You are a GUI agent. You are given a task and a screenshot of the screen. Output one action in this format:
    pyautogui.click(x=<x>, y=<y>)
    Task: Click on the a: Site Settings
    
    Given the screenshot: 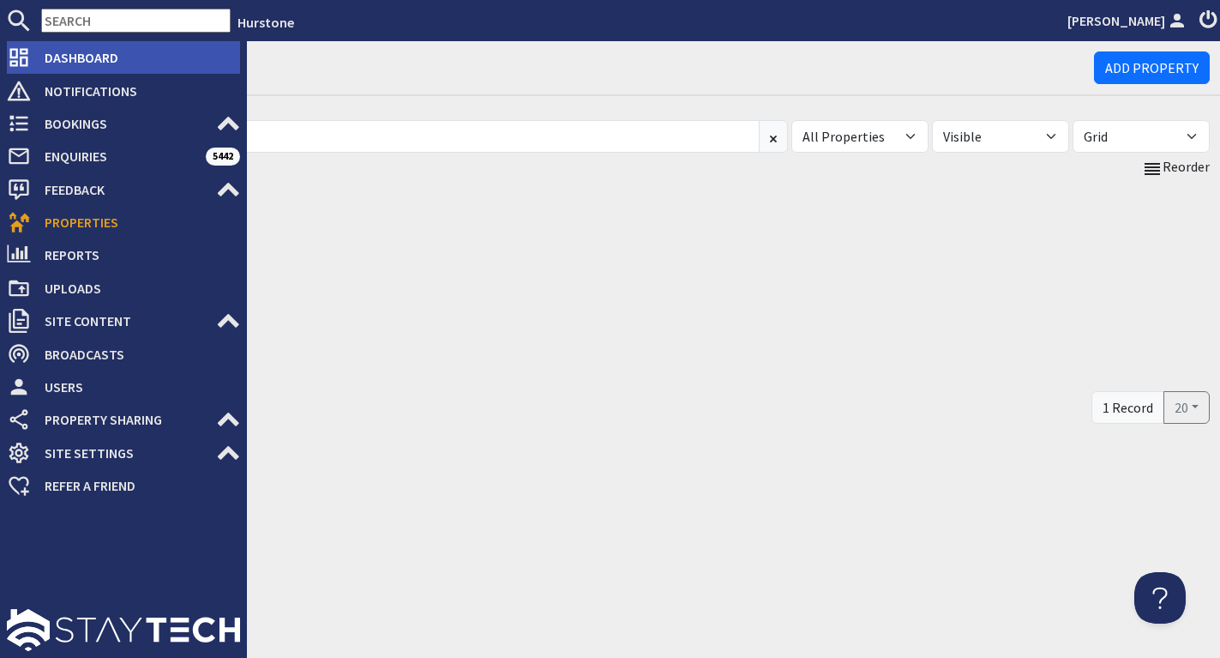 What is the action you would take?
    pyautogui.click(x=123, y=453)
    